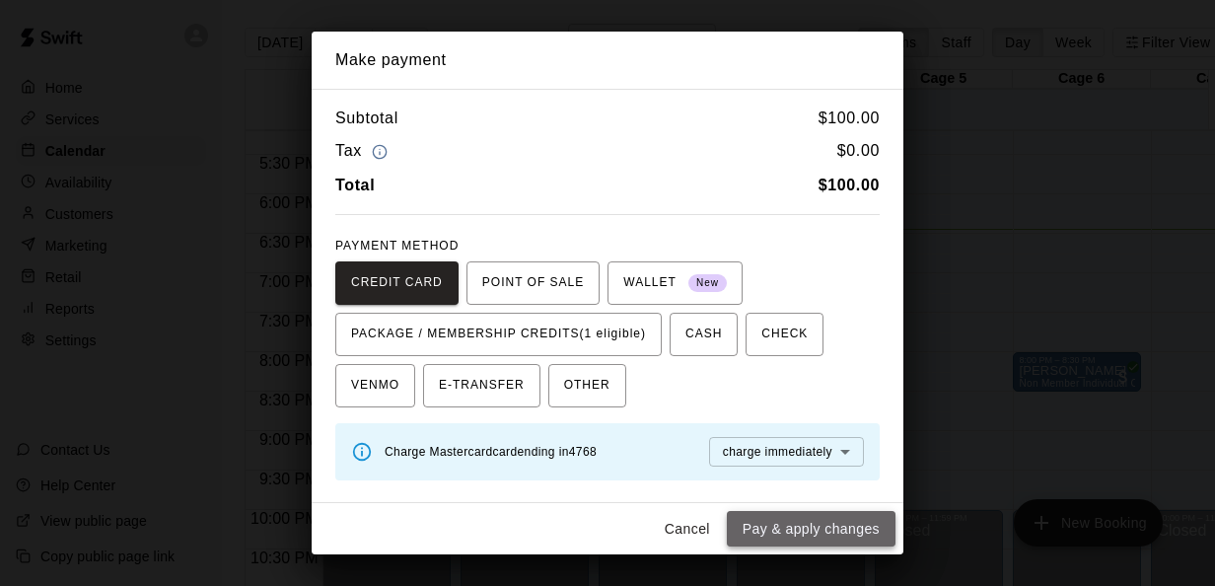 Image resolution: width=1215 pixels, height=586 pixels. I want to click on span: Charge Mastercard card ending in 4768, so click(490, 452).